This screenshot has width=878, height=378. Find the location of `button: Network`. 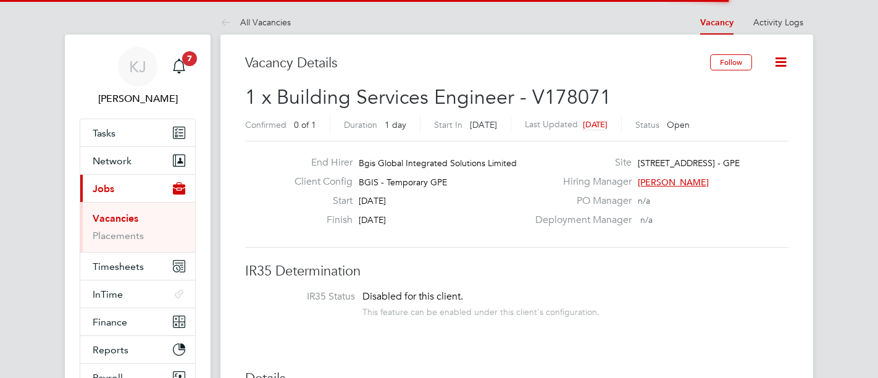

button: Network is located at coordinates (138, 160).